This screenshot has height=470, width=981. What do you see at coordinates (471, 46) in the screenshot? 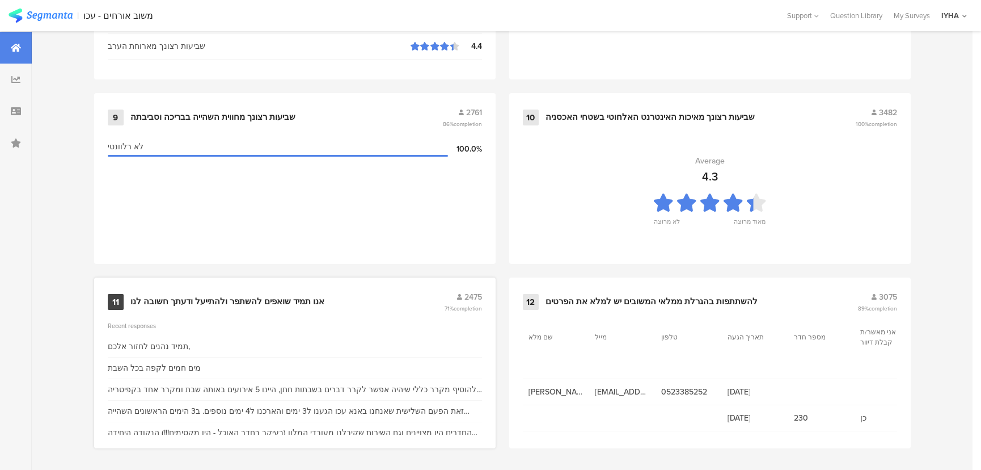
I see `div: 4.4` at bounding box center [471, 46].